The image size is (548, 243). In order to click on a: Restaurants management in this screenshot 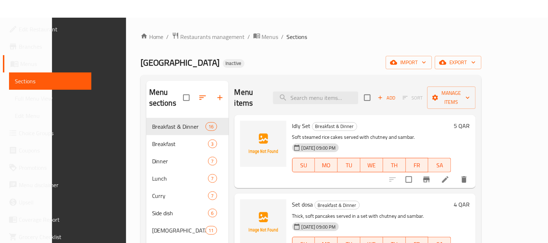, I will do `click(208, 37)`.